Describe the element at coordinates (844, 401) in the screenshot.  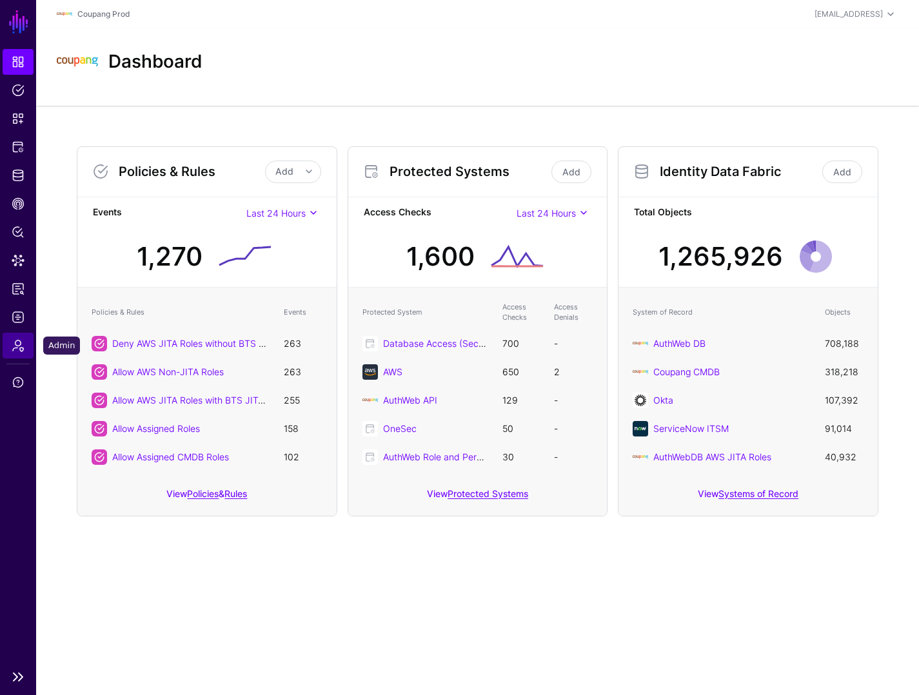
I see `td: 107,392` at that location.